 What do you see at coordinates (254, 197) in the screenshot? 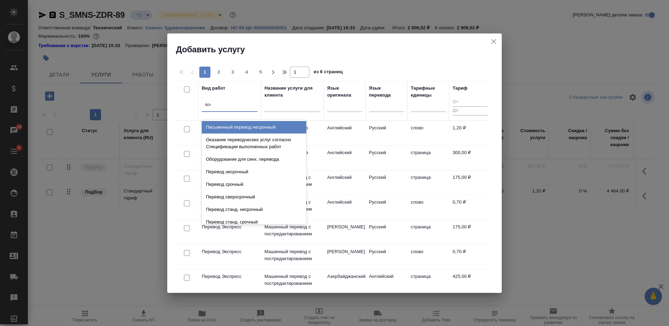
I see `div: Перевод сверхсрочный` at bounding box center [254, 197].